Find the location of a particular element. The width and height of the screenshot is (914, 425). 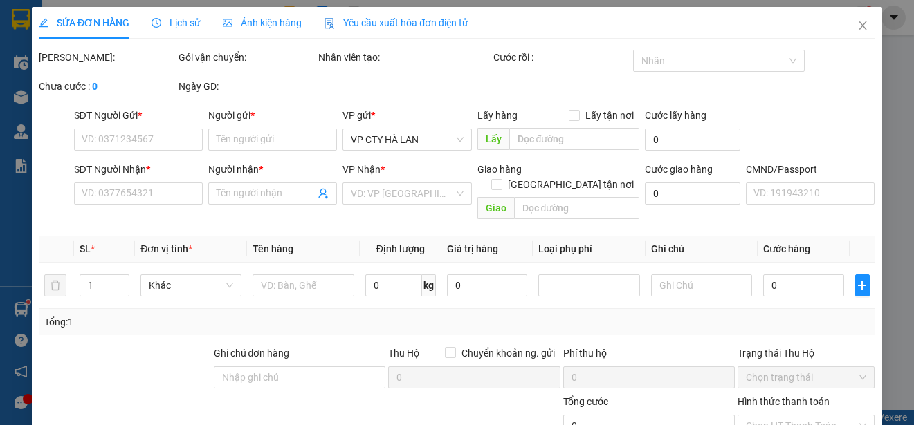

div: Chưa cước : is located at coordinates (107, 86).